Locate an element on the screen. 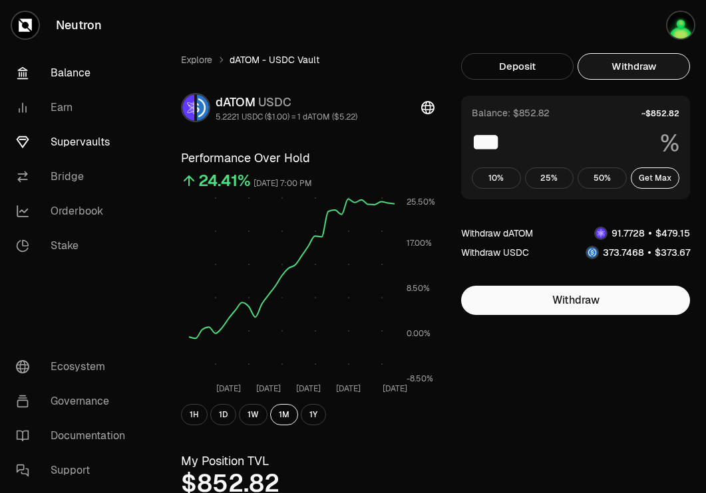  div: Balance: $852.82 is located at coordinates (510, 113).